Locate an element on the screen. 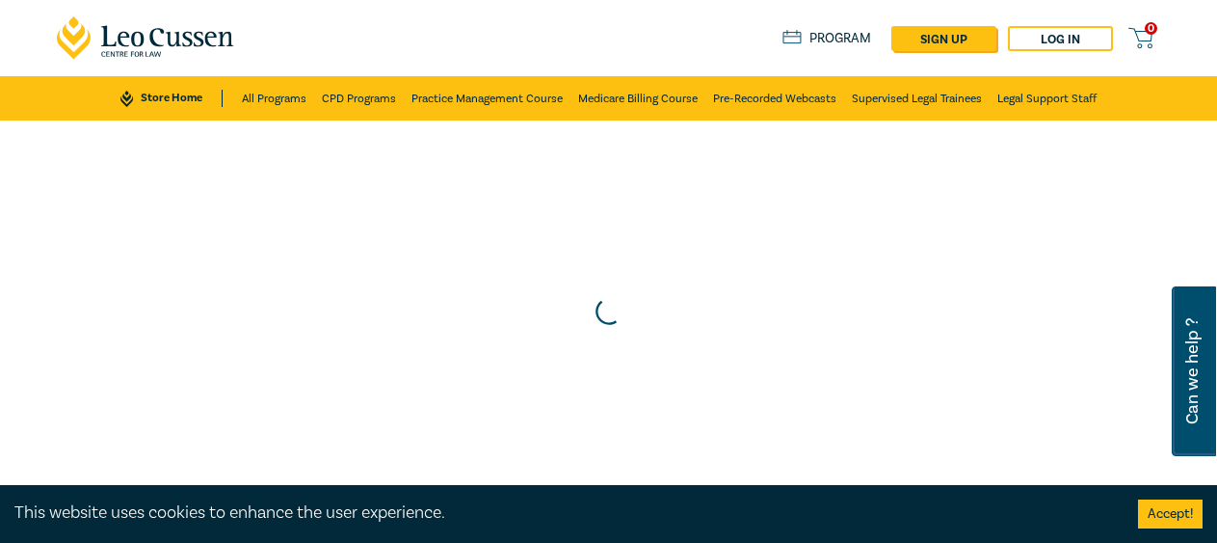 This screenshot has width=1217, height=543. a: Legal Support Staff is located at coordinates (1047, 98).